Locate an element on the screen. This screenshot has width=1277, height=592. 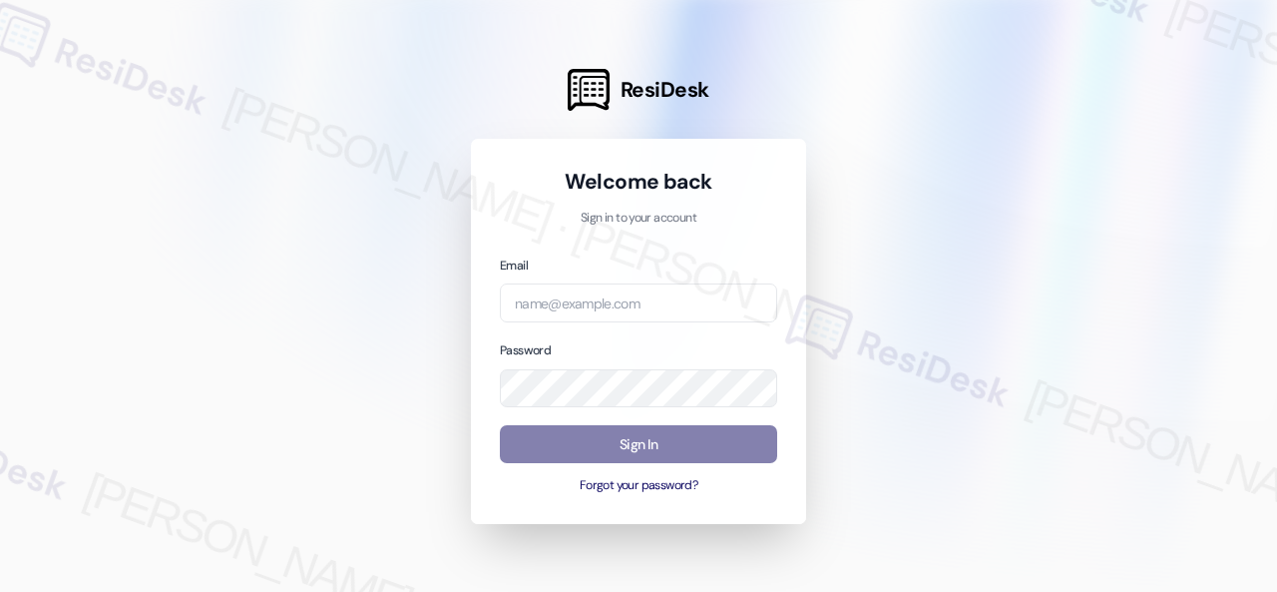
h1: Welcome back is located at coordinates (639, 182).